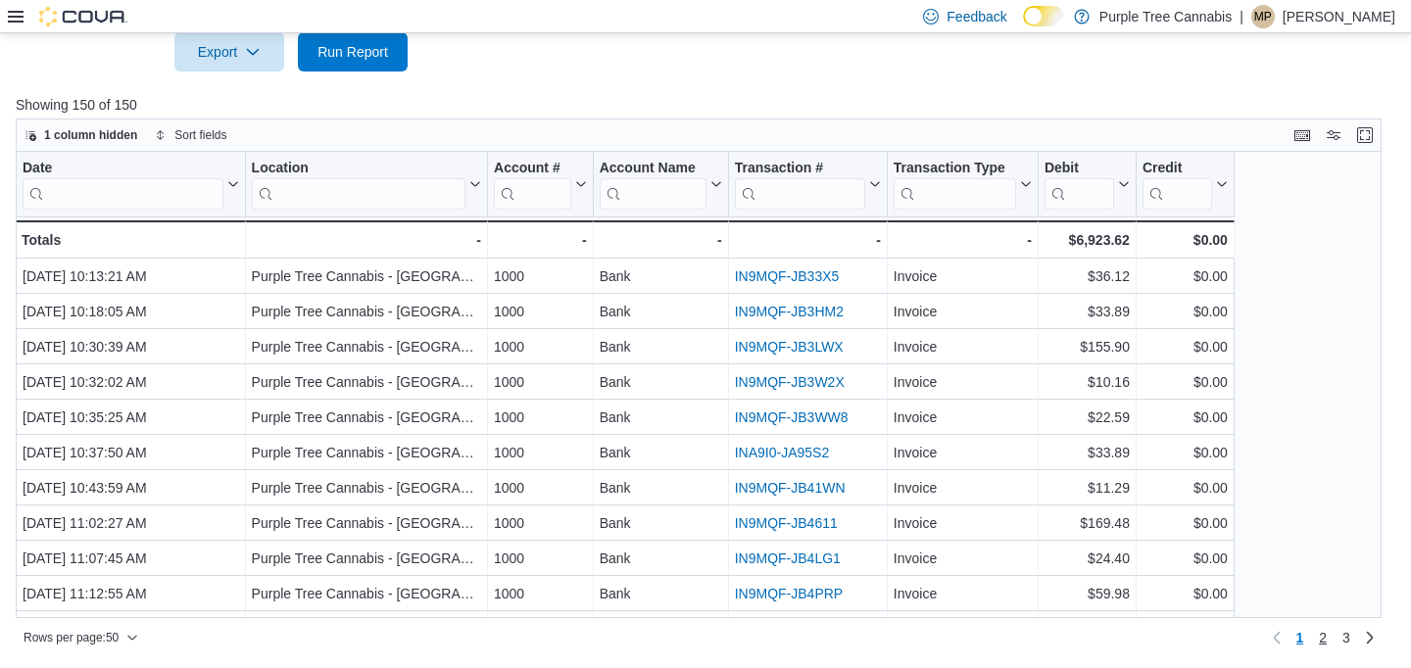  Describe the element at coordinates (1263, 17) in the screenshot. I see `div: Matt Piotrowicz` at that location.